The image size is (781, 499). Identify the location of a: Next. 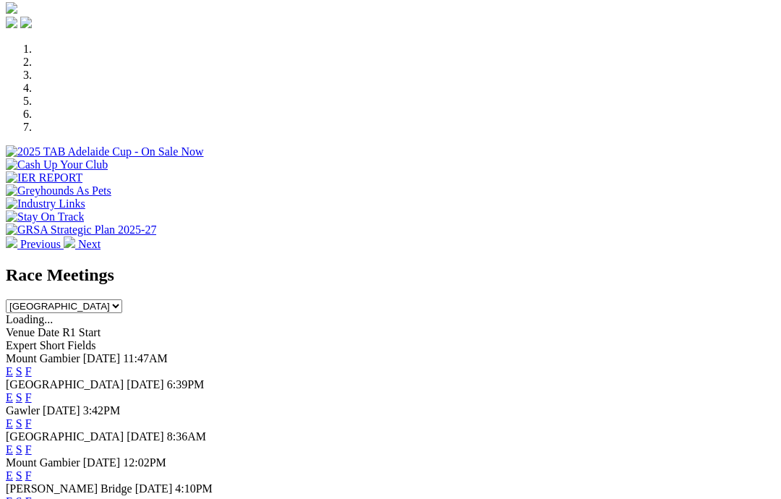
(82, 244).